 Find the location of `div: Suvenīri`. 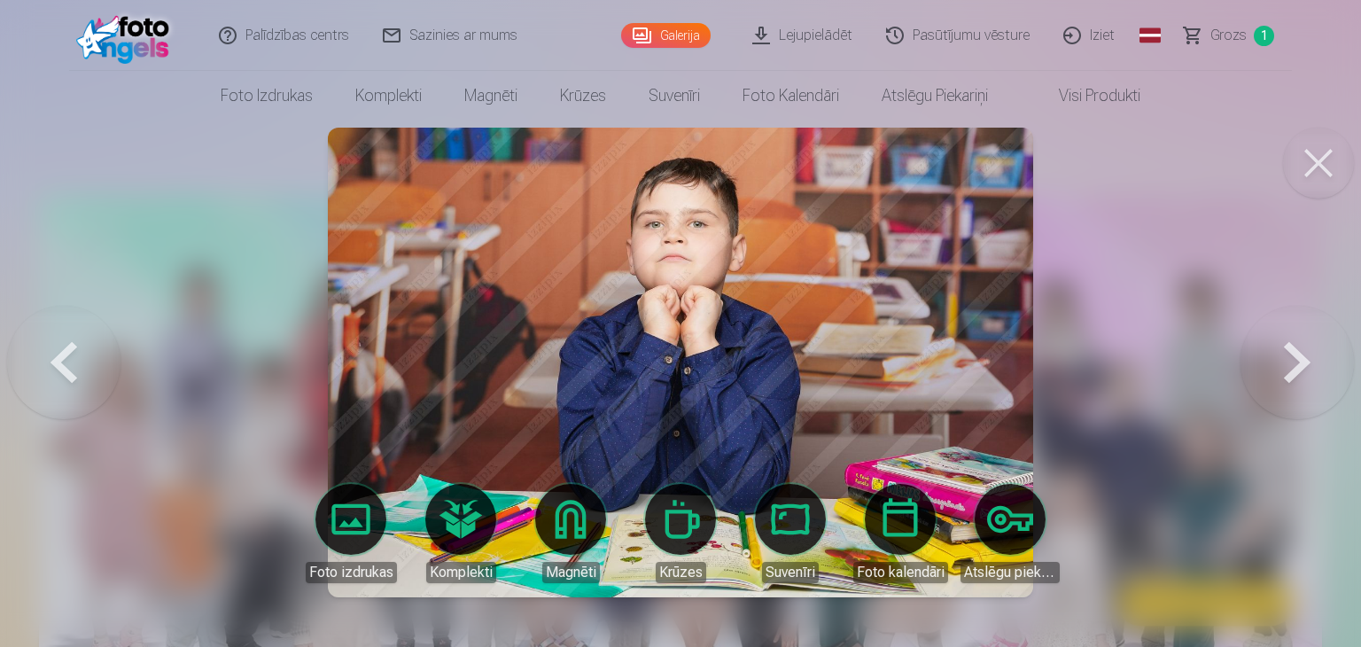

div: Suvenīri is located at coordinates (790, 572).